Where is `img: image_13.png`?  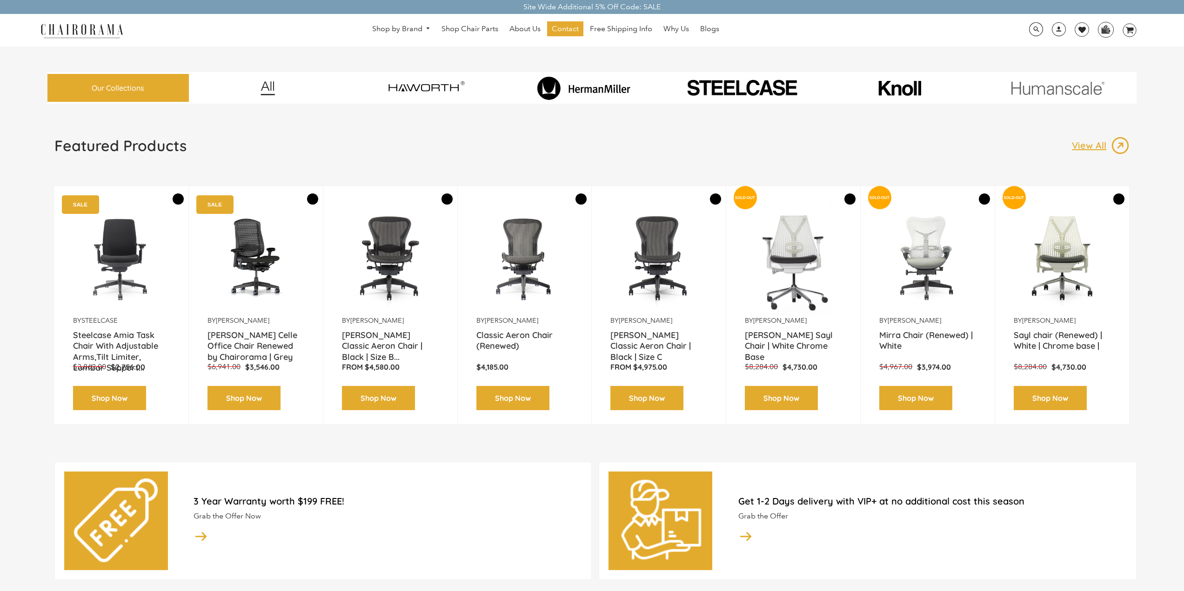
img: image_13.png is located at coordinates (1120, 146).